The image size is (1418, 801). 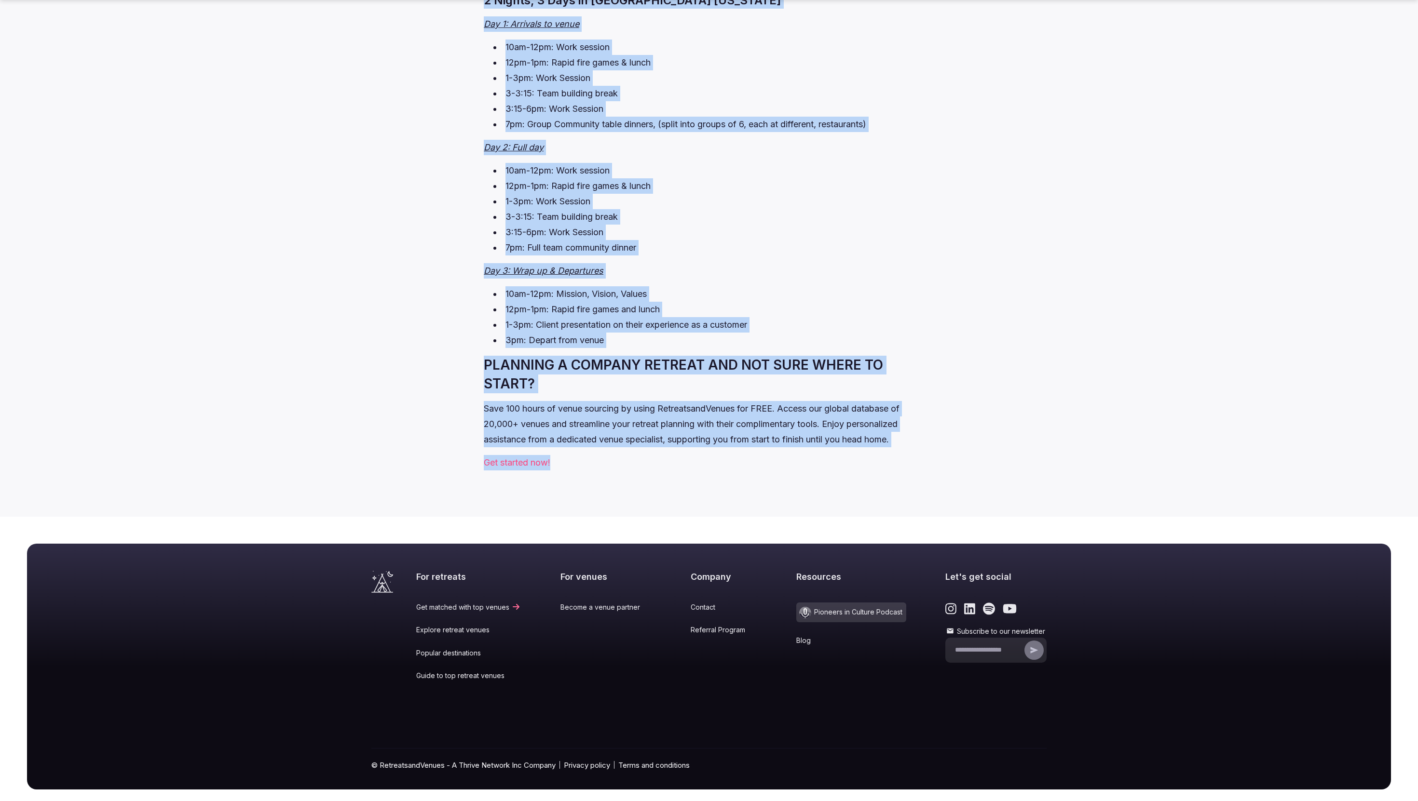 What do you see at coordinates (969, 609) in the screenshot?
I see `a: Link to the retreats and venues LinkedIn page` at bounding box center [969, 609].